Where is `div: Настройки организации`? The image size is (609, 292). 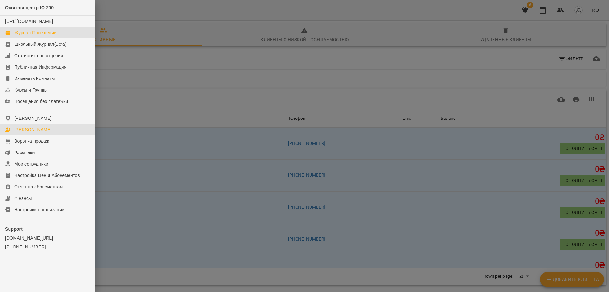
div: Настройки организации is located at coordinates (39, 209).